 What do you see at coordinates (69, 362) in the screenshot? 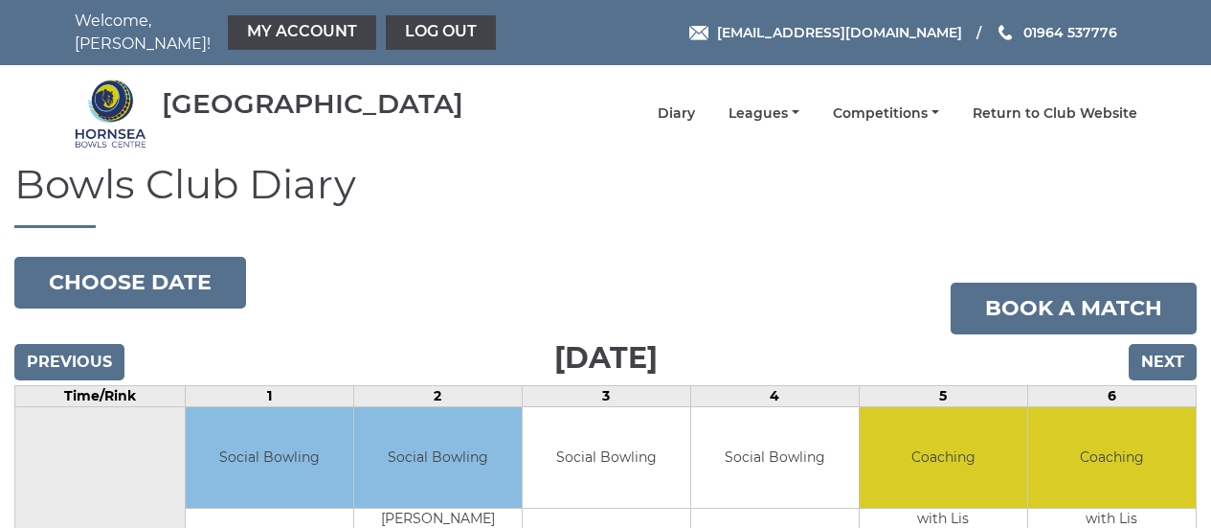
I see `input: Previous` at bounding box center [69, 362].